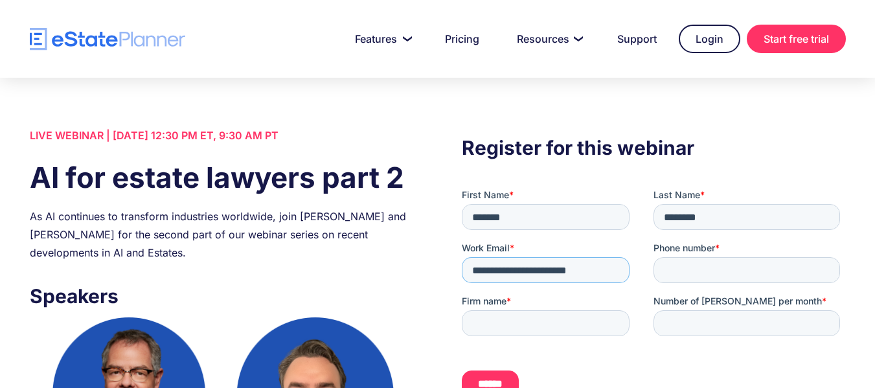  Describe the element at coordinates (653, 148) in the screenshot. I see `h3: Register for this webinar` at that location.